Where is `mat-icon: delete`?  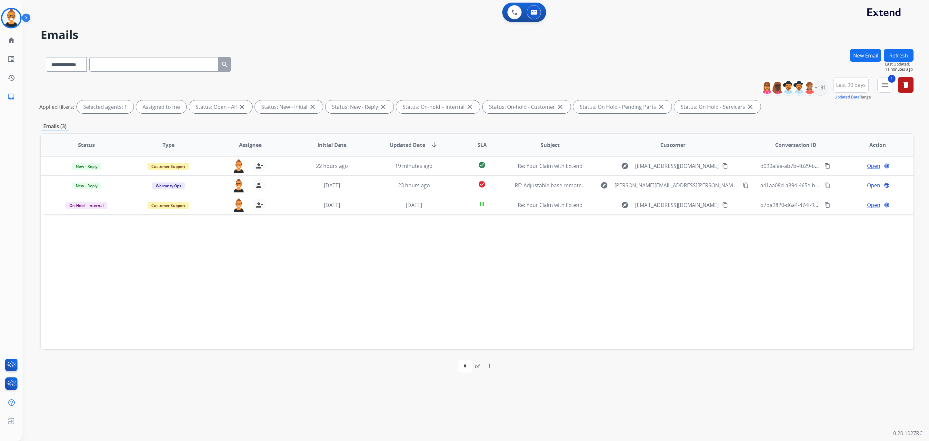
mat-icon: delete is located at coordinates (906, 85).